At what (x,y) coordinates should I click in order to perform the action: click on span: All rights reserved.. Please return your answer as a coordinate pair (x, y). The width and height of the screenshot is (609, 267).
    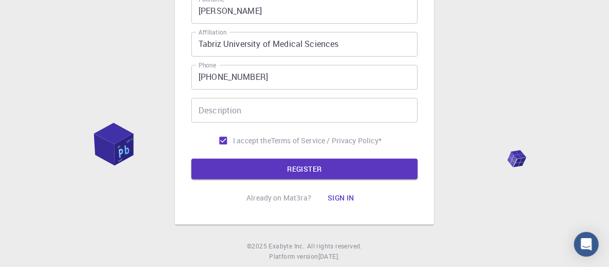
    Looking at the image, I should click on (334, 246).